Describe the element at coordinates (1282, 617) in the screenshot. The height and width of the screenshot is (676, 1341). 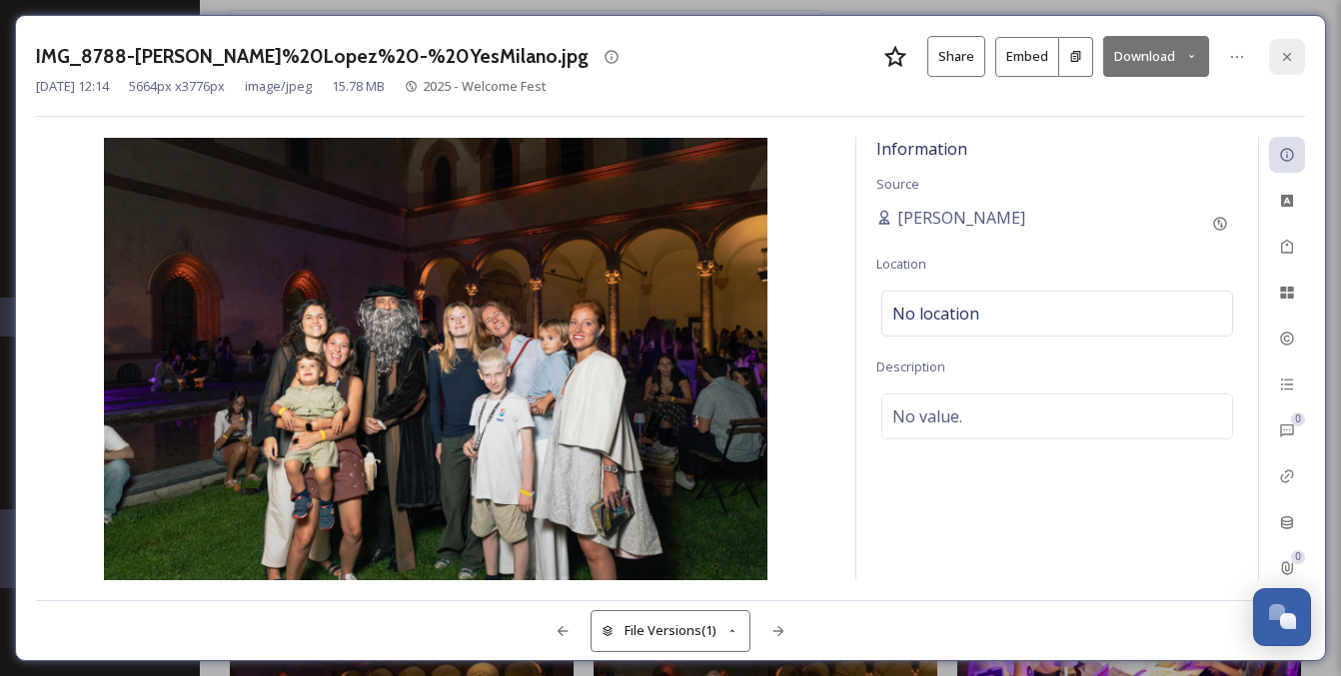
I see `button: Open Chat` at that location.